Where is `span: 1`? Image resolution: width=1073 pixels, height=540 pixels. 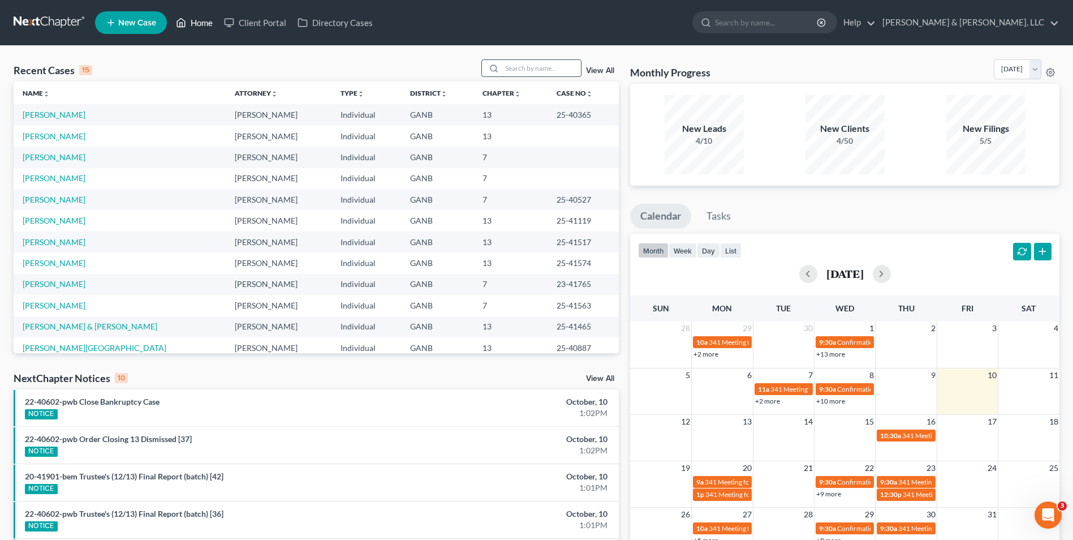
span: 1 is located at coordinates (872, 328).